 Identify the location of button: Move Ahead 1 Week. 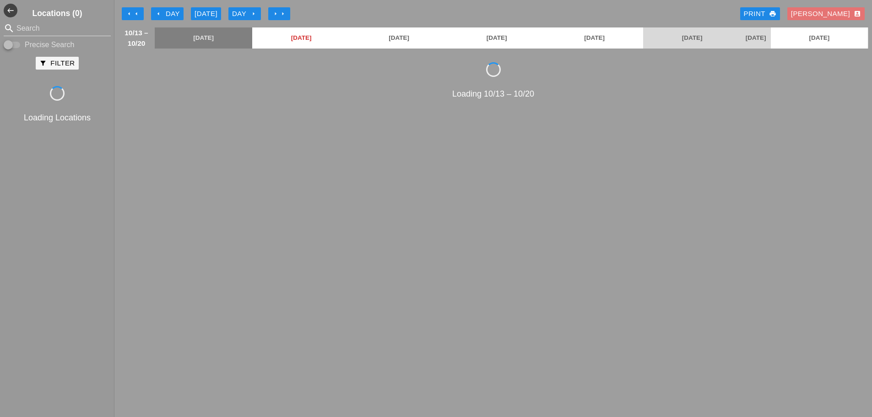
(279, 14).